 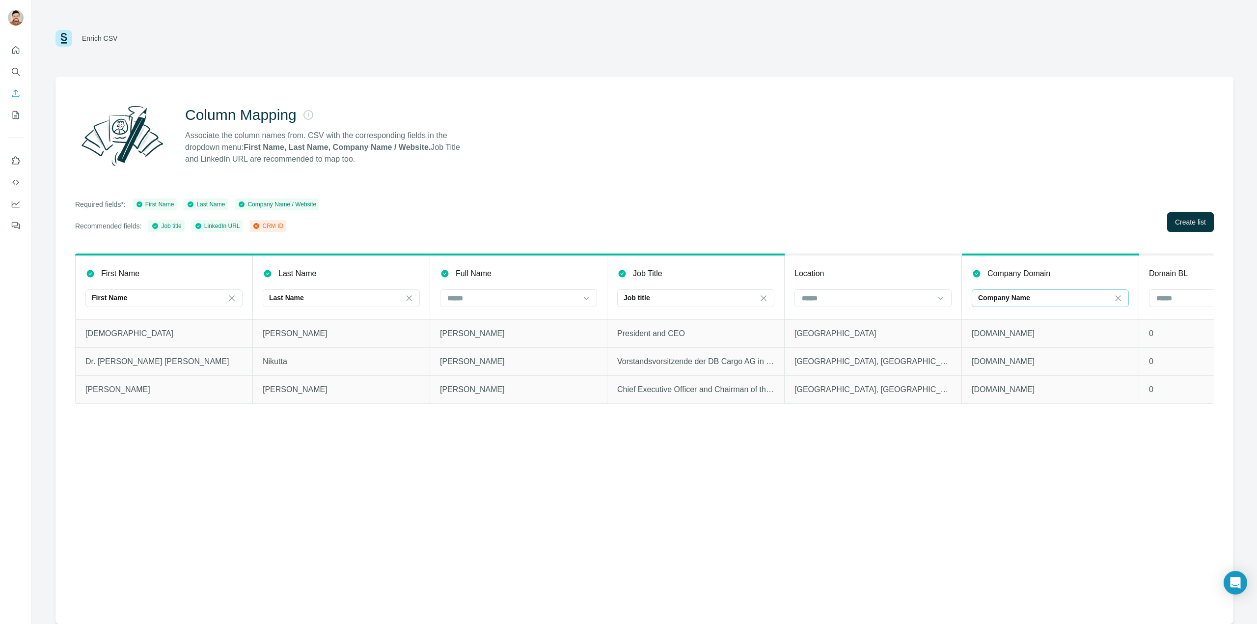 I want to click on p: Location, so click(x=809, y=274).